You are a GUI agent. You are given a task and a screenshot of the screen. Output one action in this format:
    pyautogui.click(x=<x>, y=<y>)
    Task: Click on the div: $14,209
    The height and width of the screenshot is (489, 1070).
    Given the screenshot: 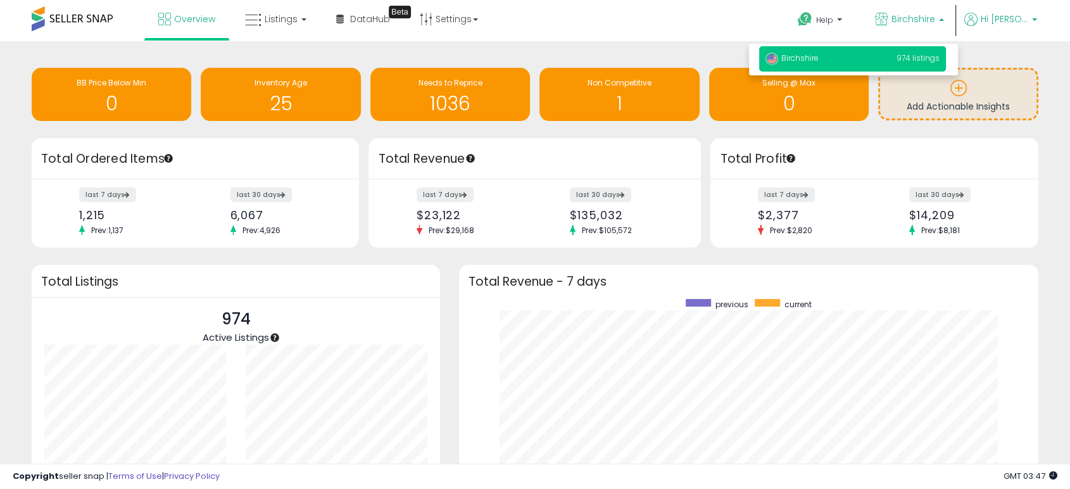 What is the action you would take?
    pyautogui.click(x=963, y=215)
    